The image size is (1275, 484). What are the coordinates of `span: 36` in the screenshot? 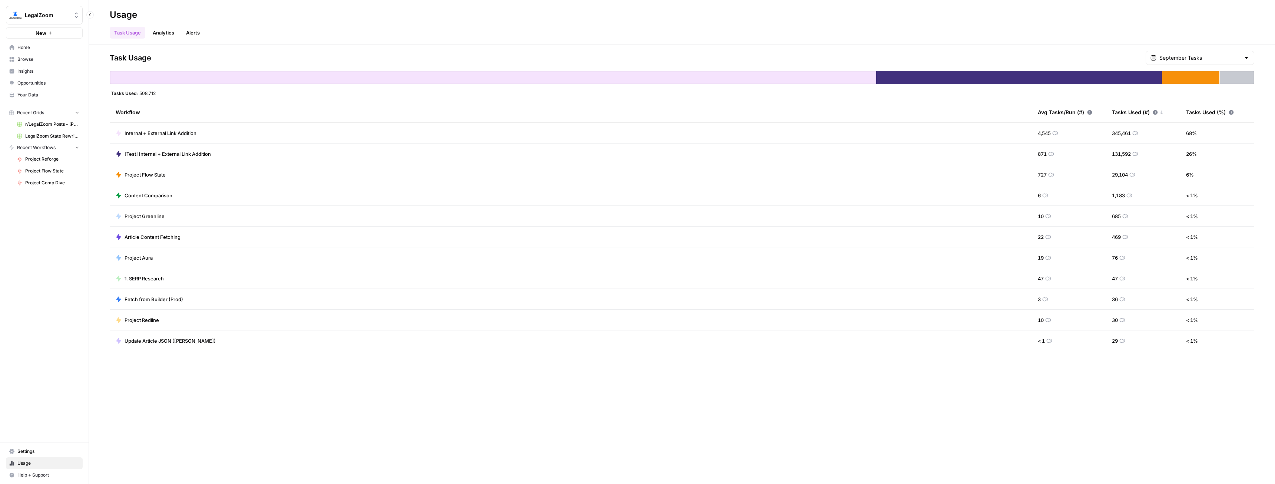 It's located at (1115, 299).